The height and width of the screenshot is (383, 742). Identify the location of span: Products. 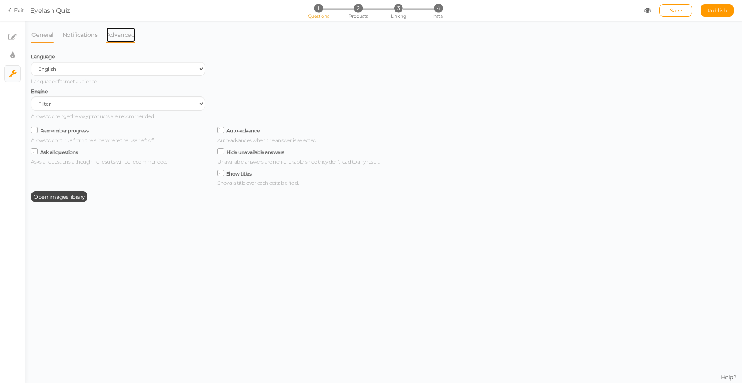
(358, 16).